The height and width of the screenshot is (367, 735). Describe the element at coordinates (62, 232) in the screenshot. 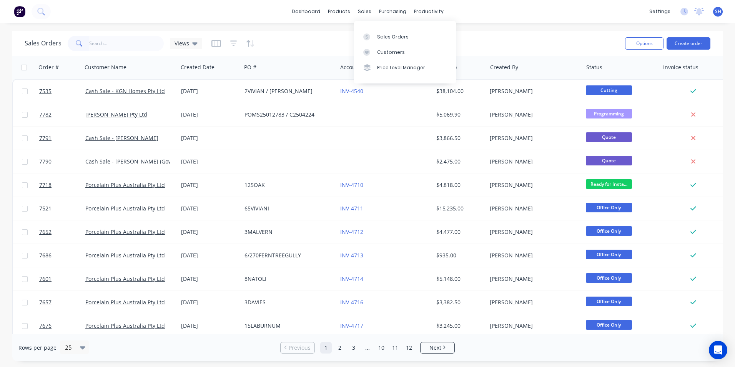

I see `a: 7652` at that location.